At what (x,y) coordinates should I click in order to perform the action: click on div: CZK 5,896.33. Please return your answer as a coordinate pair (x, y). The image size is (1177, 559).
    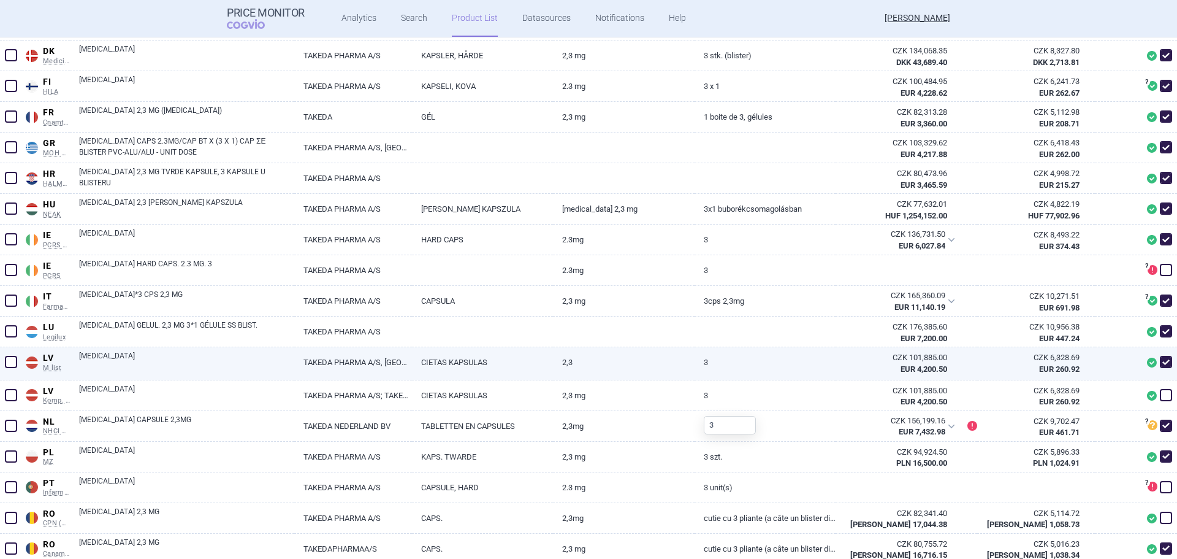
    Looking at the image, I should click on (1033, 452).